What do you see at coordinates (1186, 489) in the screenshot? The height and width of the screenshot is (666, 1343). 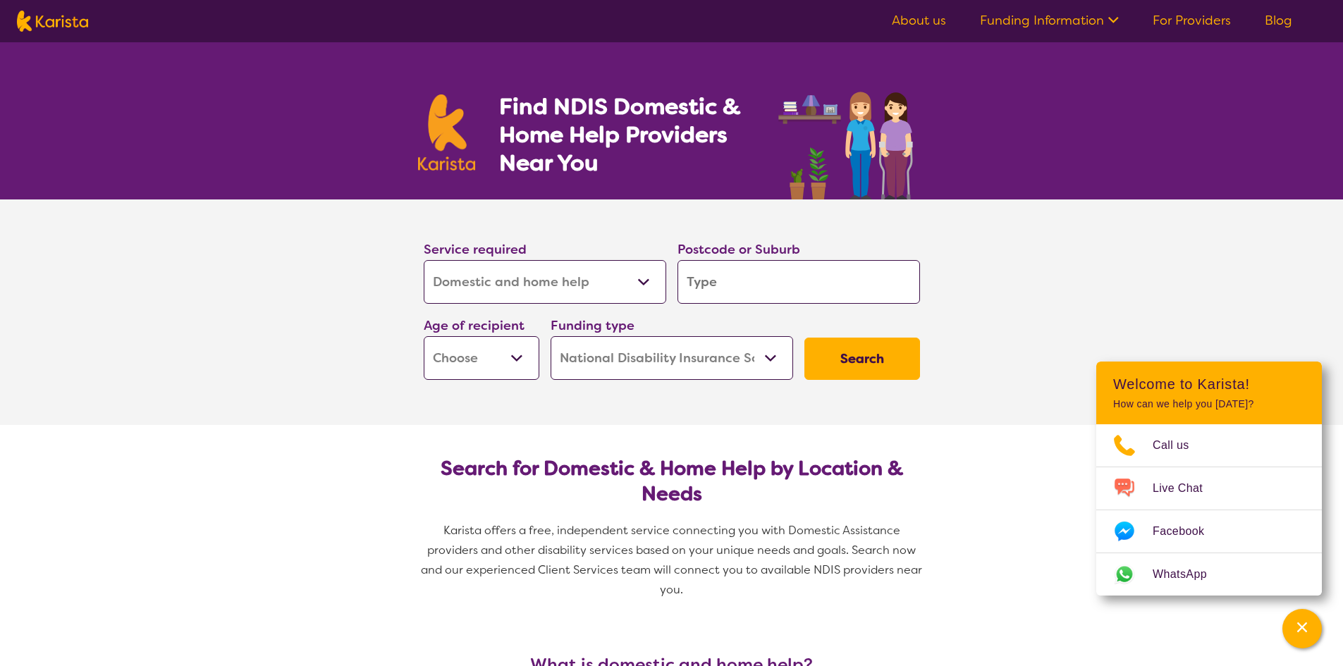 I see `span: Live Chat` at bounding box center [1186, 489].